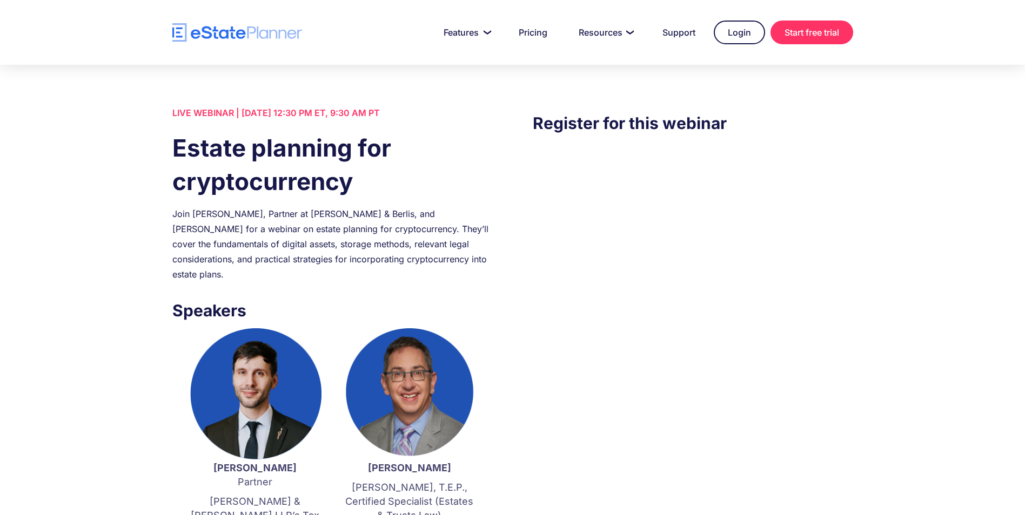 The image size is (1025, 515). I want to click on p: Partner, so click(255, 475).